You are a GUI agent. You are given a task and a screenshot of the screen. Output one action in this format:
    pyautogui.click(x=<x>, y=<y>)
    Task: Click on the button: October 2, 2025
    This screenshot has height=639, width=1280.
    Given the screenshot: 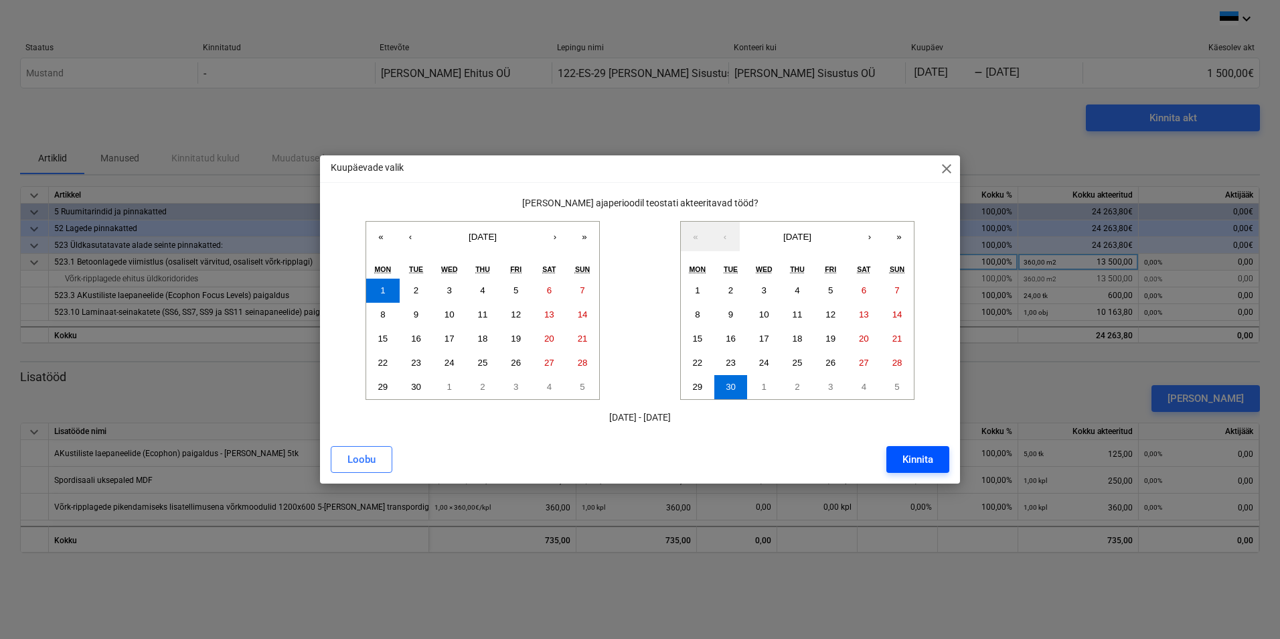 What is the action you would take?
    pyautogui.click(x=798, y=387)
    